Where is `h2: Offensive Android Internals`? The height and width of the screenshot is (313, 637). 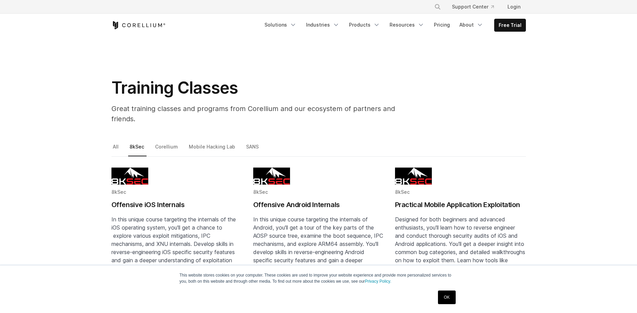
h2: Offensive Android Internals is located at coordinates (319, 205).